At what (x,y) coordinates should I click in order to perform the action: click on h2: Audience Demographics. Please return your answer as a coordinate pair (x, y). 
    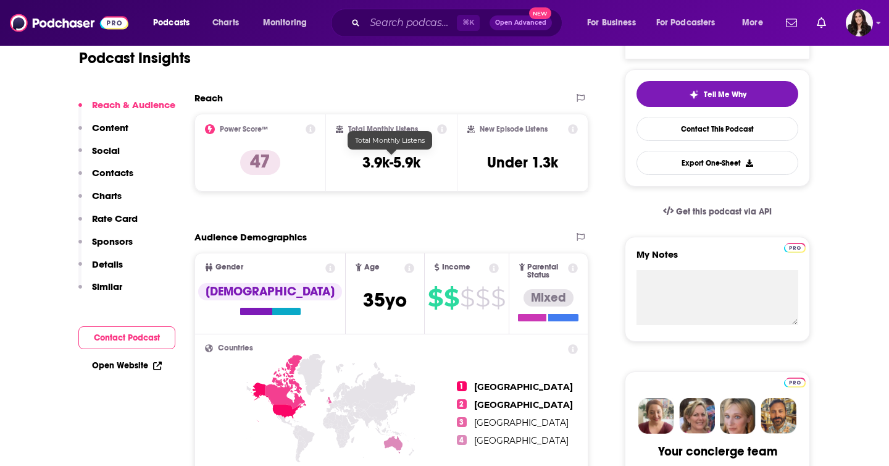
    Looking at the image, I should click on (251, 237).